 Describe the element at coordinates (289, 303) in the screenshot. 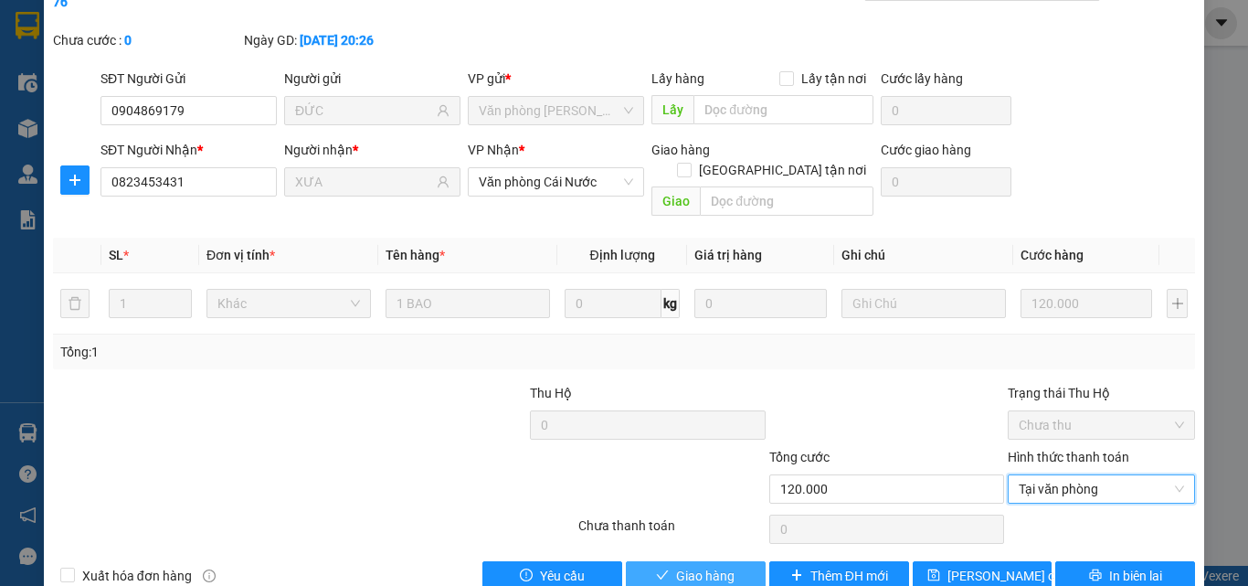

I see `span: Khác` at that location.